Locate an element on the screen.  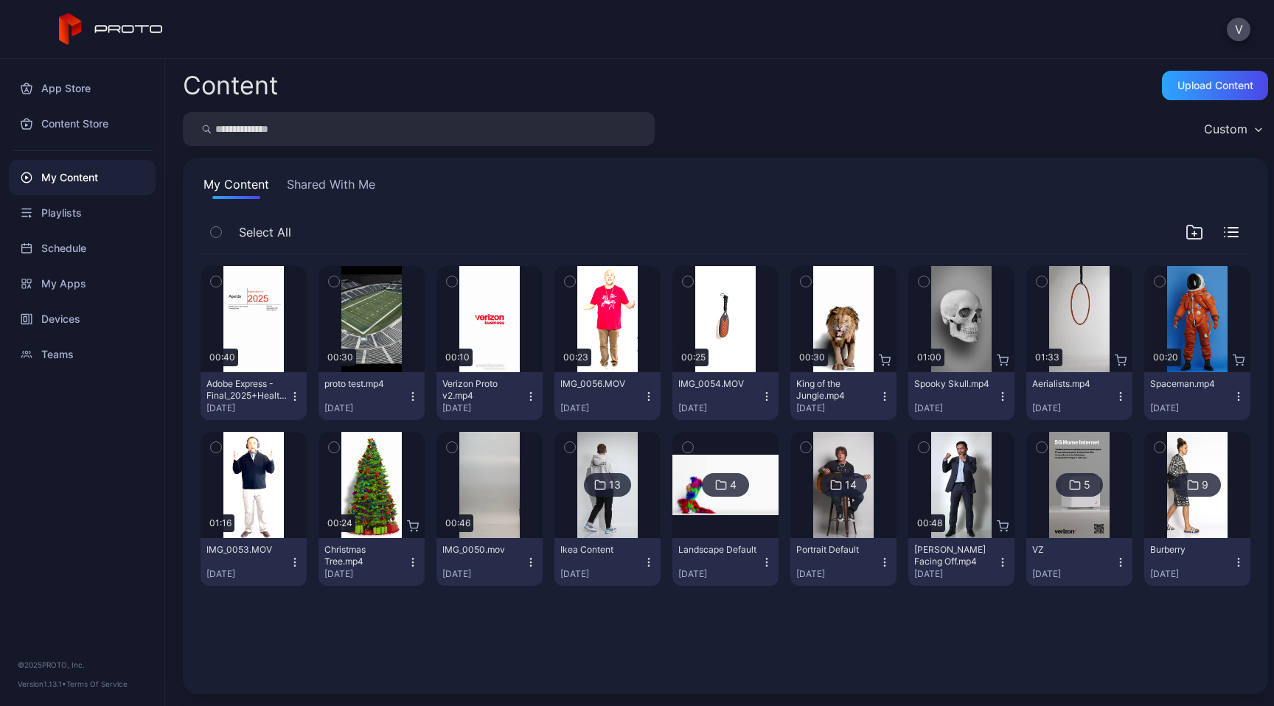
div: Content is located at coordinates (230, 86).